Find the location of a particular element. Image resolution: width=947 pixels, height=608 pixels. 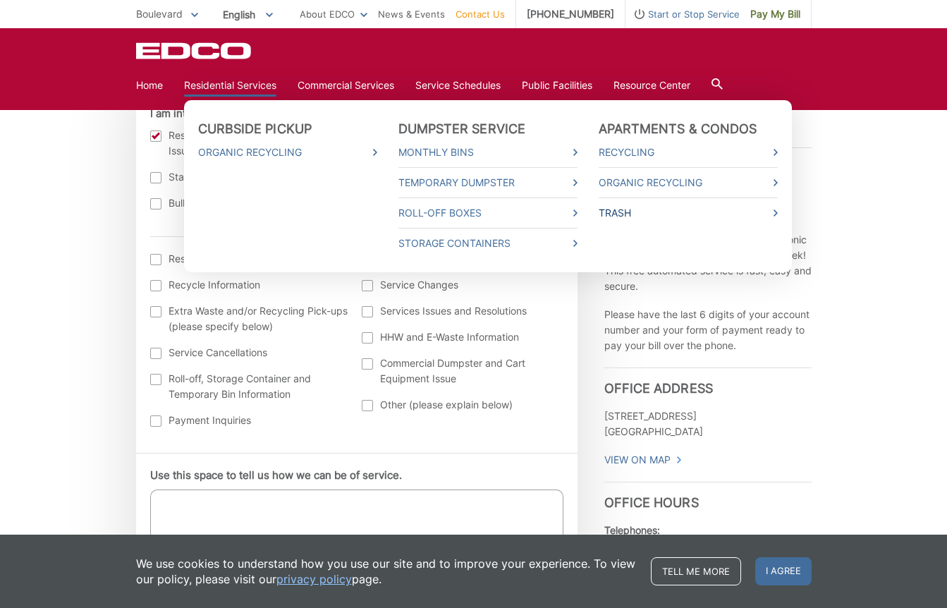

a: Trash is located at coordinates (688, 213).